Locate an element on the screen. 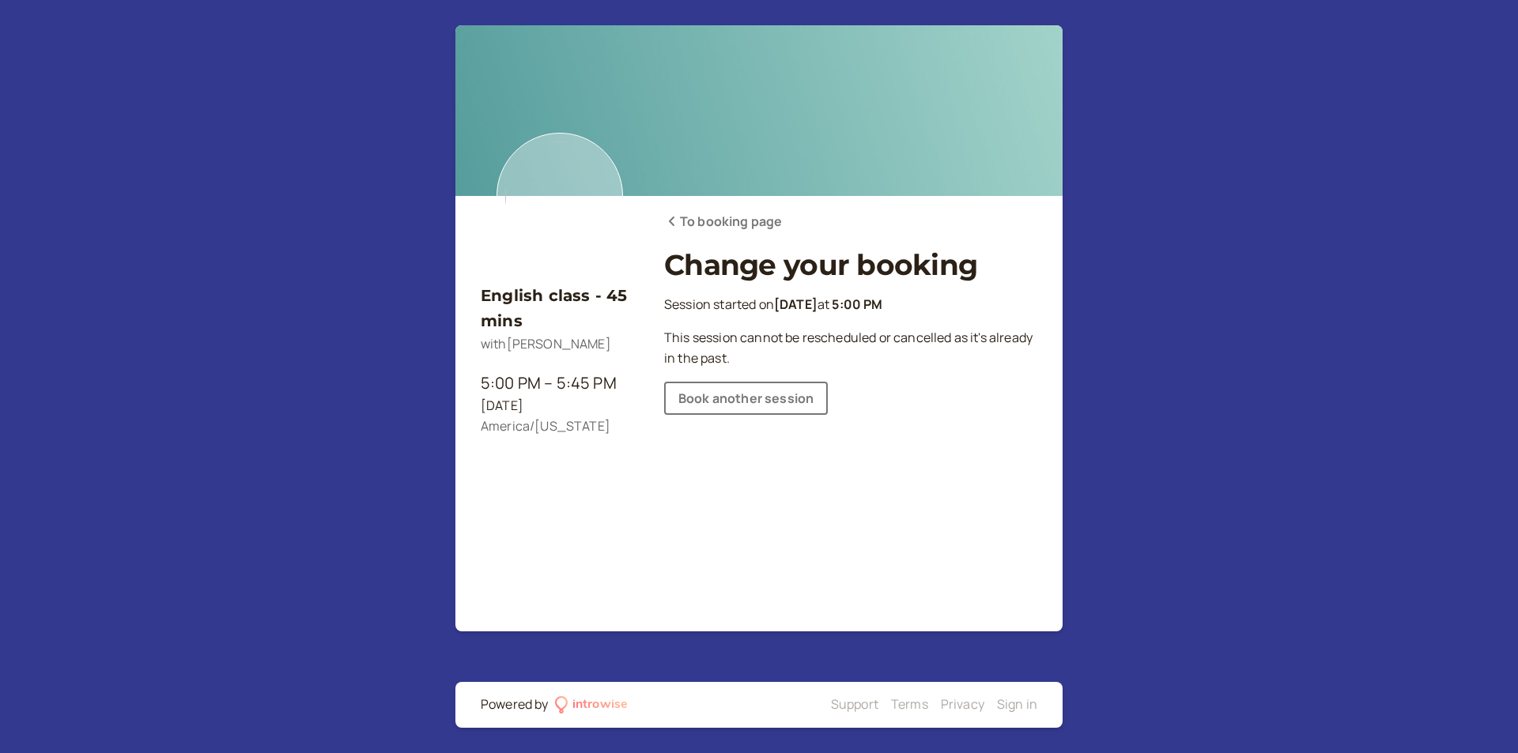 The image size is (1518, 753). div: introwise is located at coordinates (600, 705).